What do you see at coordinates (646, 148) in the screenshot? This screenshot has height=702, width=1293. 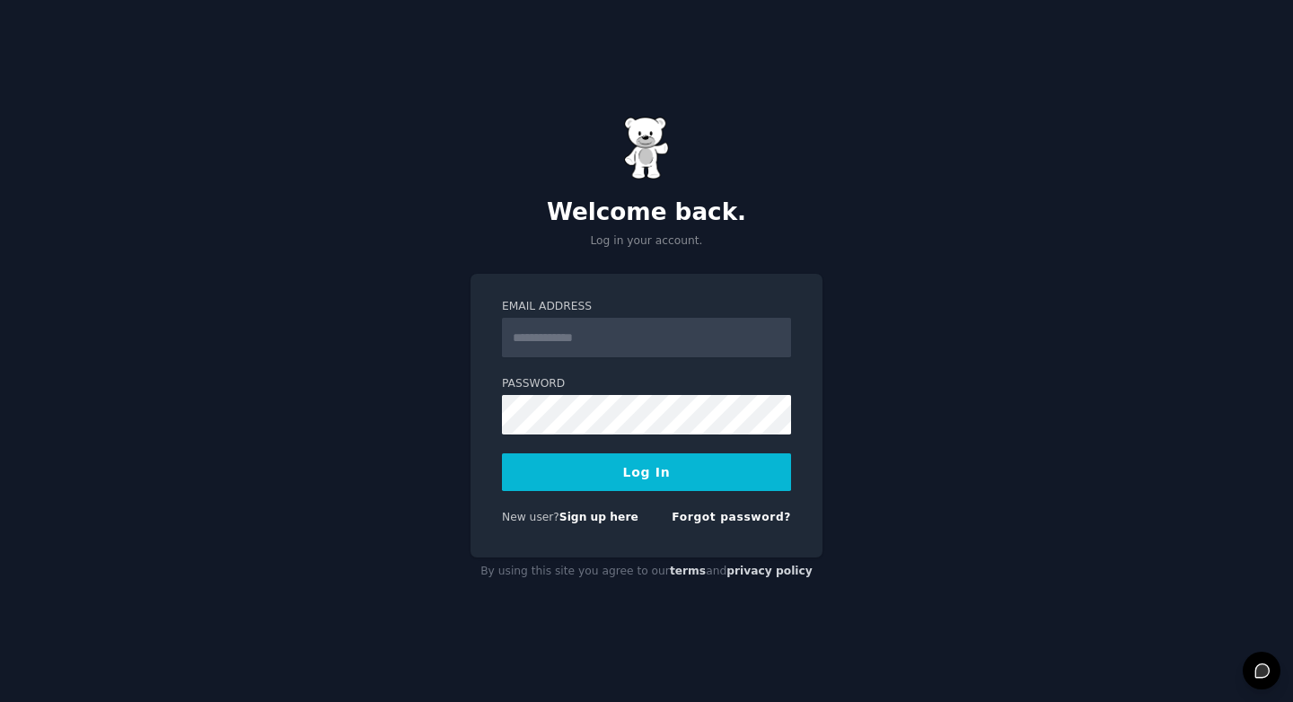 I see `img: Gummy Bear` at bounding box center [646, 148].